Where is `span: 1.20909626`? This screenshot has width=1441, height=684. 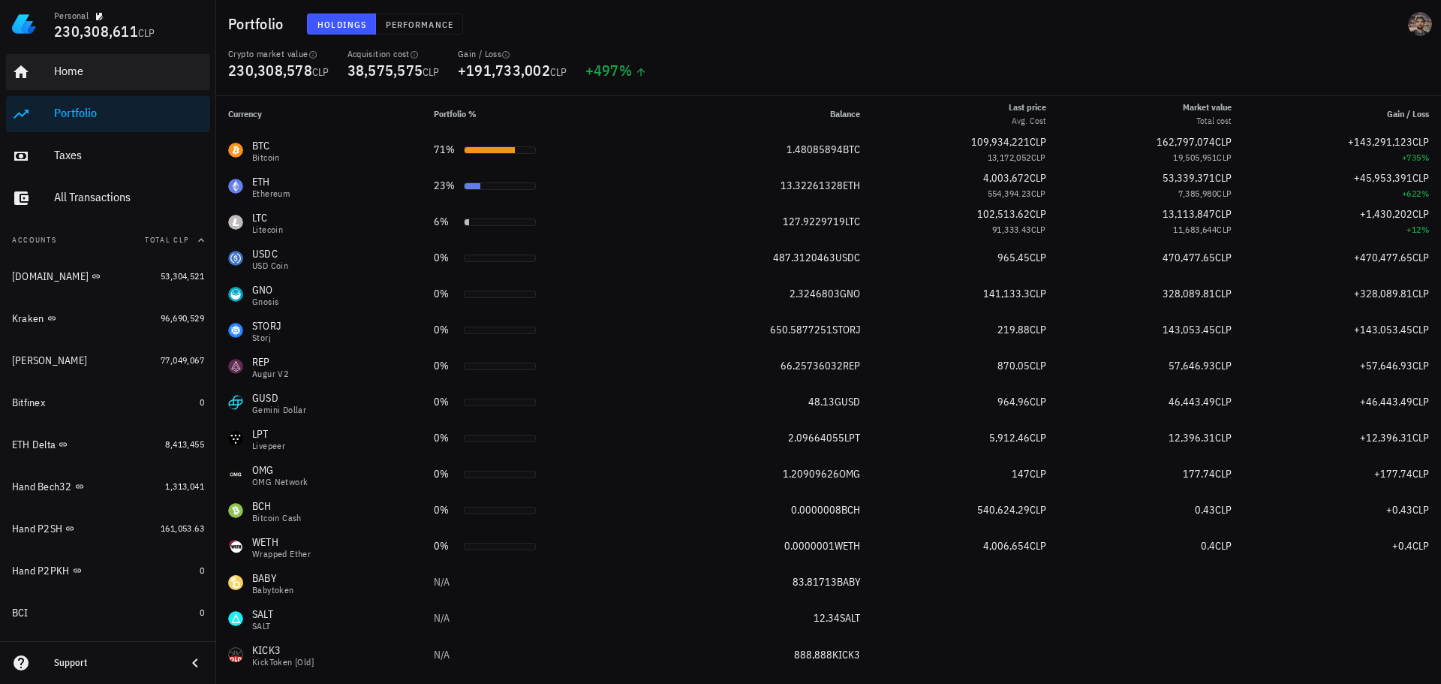 span: 1.20909626 is located at coordinates (811, 474).